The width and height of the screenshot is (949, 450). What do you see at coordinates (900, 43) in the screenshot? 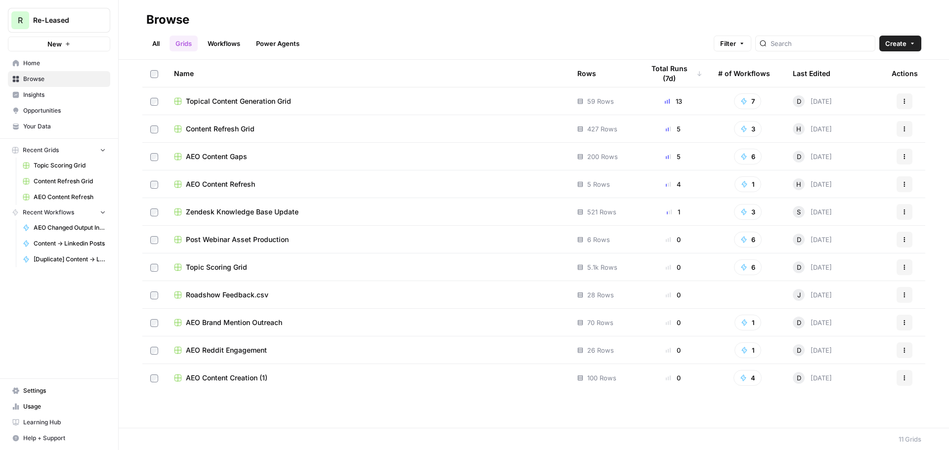
I see `button: Create` at bounding box center [900, 43].